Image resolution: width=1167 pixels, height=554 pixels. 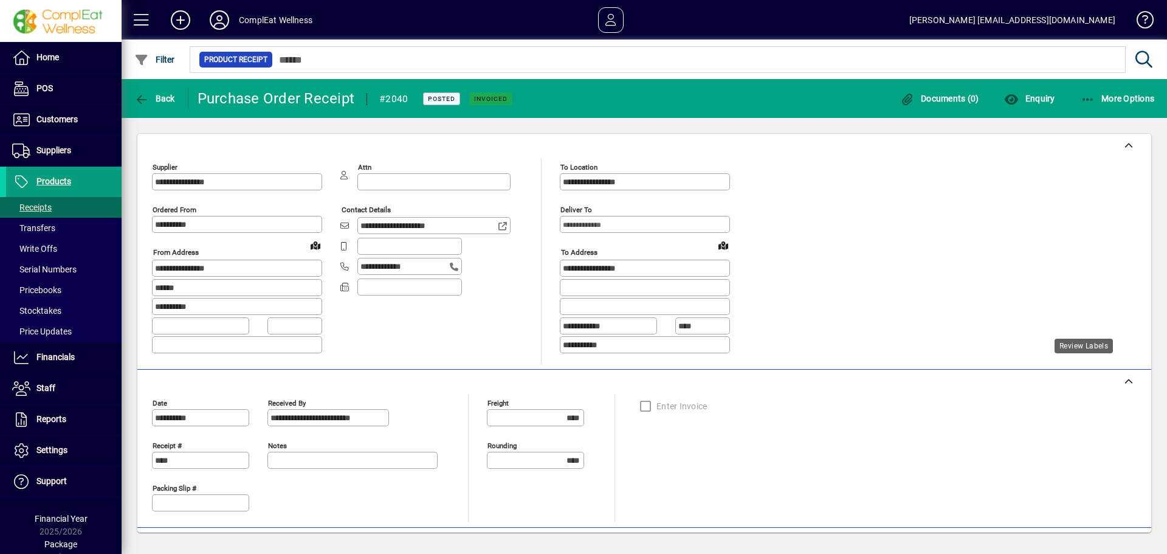 I want to click on span: Receipts, so click(x=32, y=207).